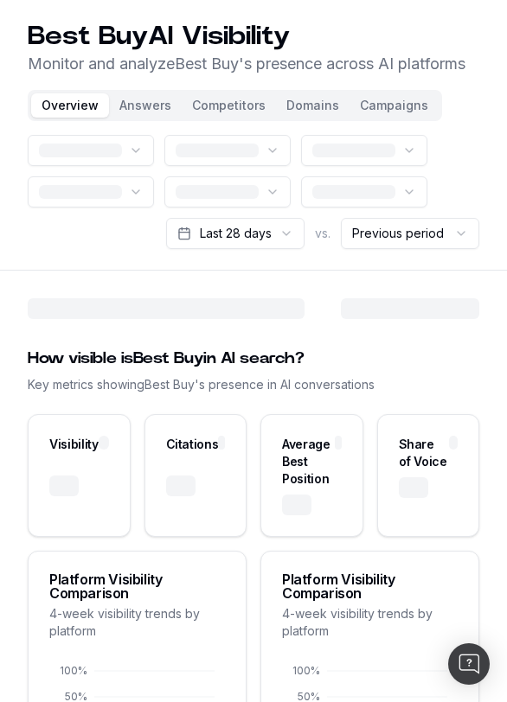 Image resolution: width=507 pixels, height=702 pixels. Describe the element at coordinates (228, 105) in the screenshot. I see `button: Competitors` at that location.